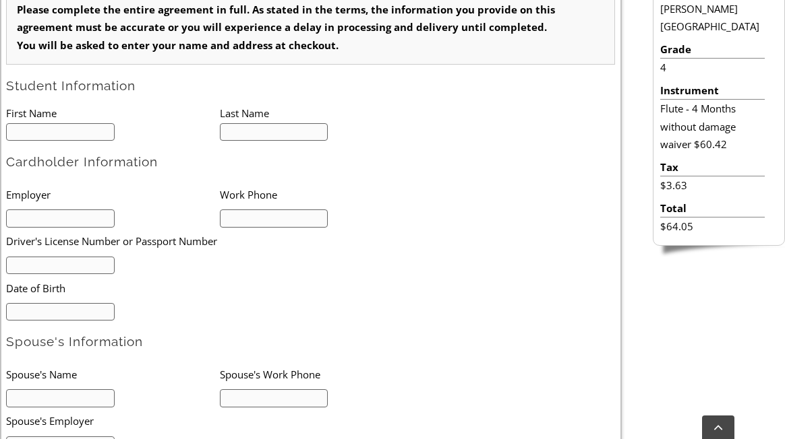 This screenshot has height=439, width=785. What do you see at coordinates (712, 208) in the screenshot?
I see `li: Total` at bounding box center [712, 208].